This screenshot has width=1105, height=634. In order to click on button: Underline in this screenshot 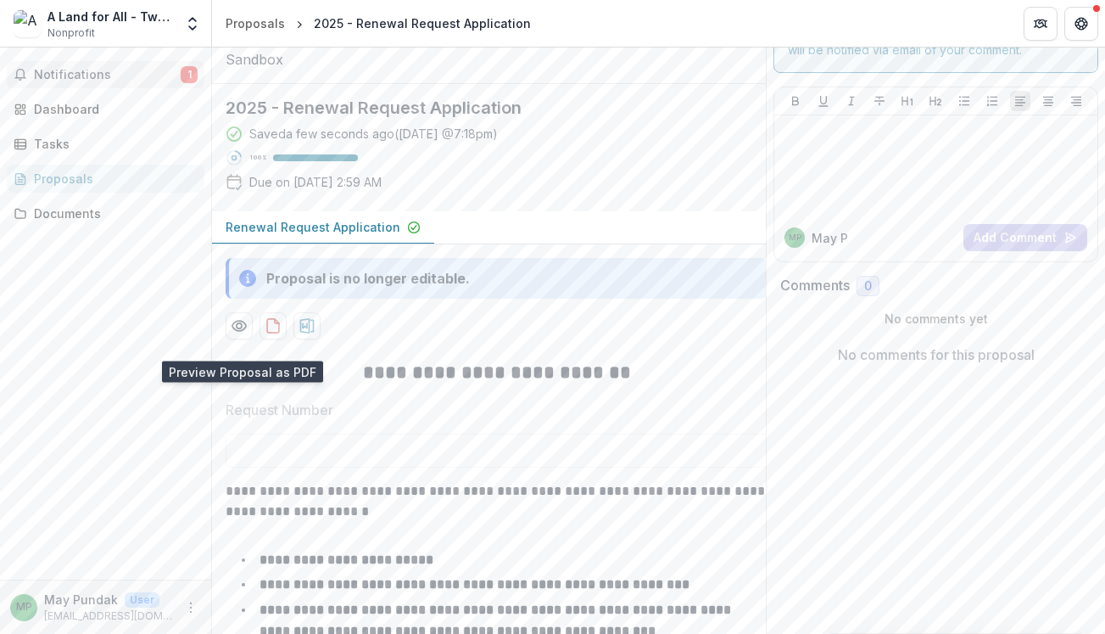, I will do `click(824, 101)`.